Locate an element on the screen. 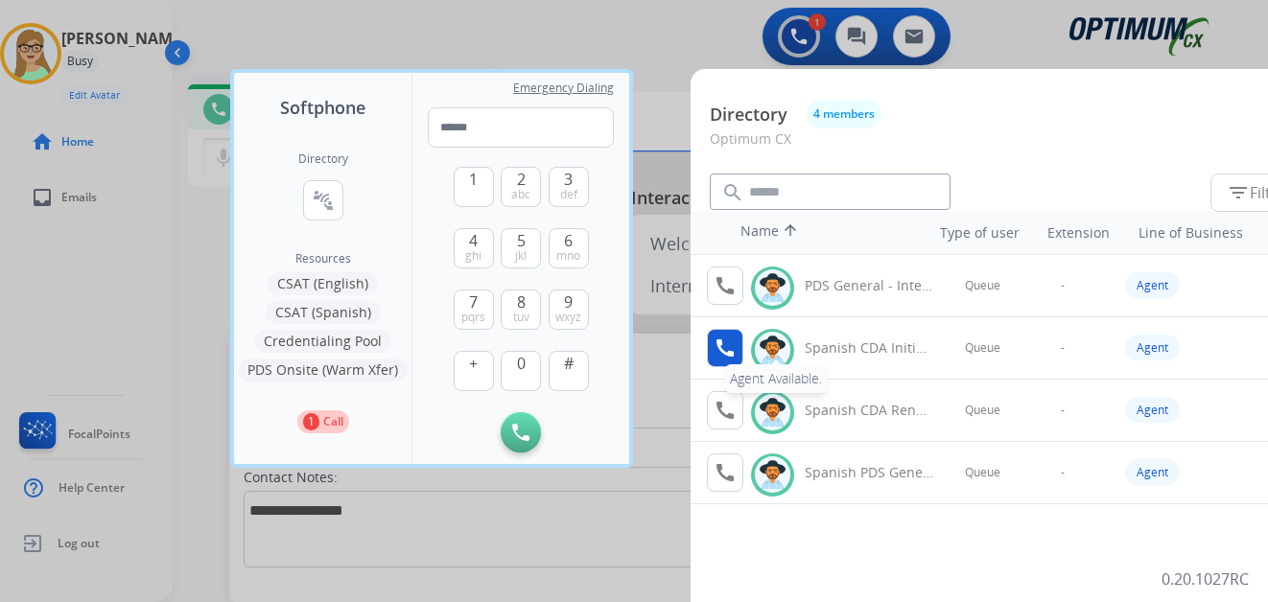 The image size is (1268, 602). img: call-button is located at coordinates (521, 433).